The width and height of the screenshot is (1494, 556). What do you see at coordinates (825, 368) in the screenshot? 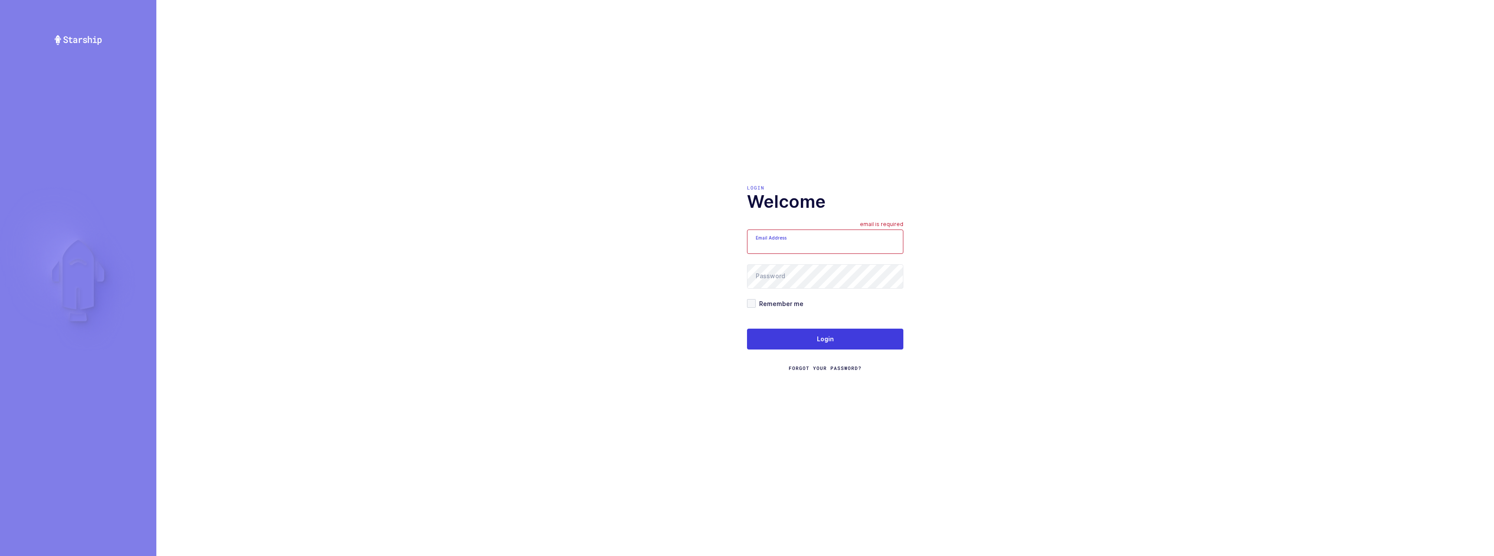
I see `a: Forgot Your Password?` at bounding box center [825, 368].